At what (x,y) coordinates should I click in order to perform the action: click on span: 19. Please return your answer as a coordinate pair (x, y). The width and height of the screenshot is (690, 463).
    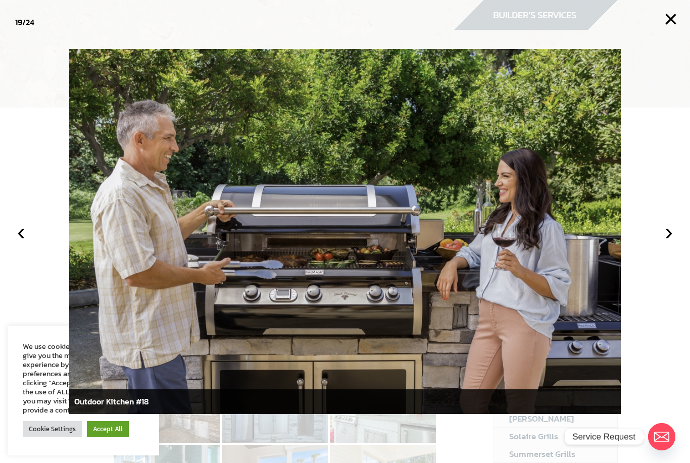
    Looking at the image, I should click on (19, 22).